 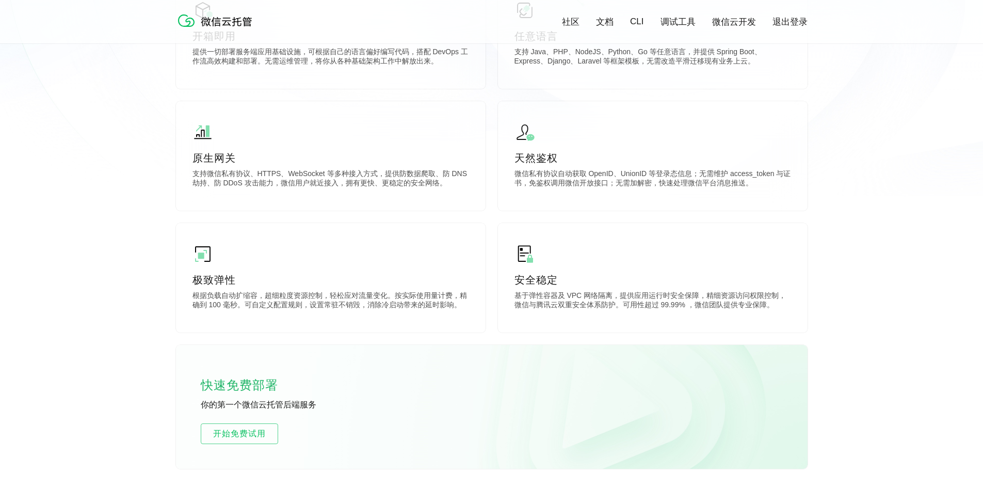 What do you see at coordinates (790, 22) in the screenshot?
I see `a: 退出登录` at bounding box center [790, 22].